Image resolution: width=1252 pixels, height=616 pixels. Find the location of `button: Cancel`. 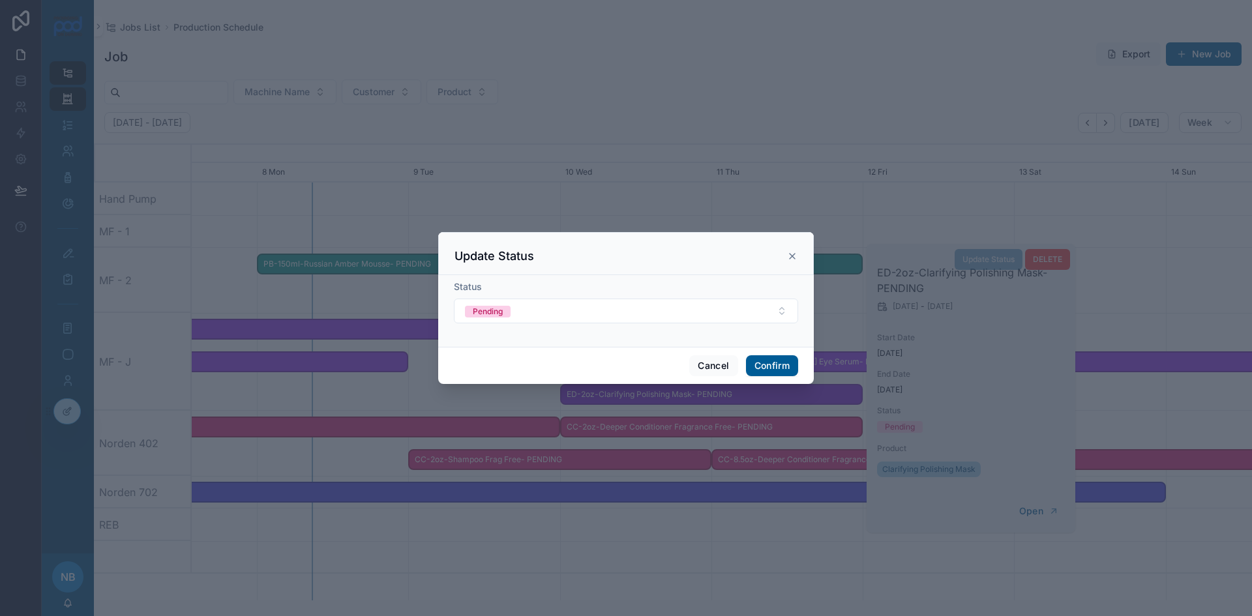

button: Cancel is located at coordinates (714, 366).